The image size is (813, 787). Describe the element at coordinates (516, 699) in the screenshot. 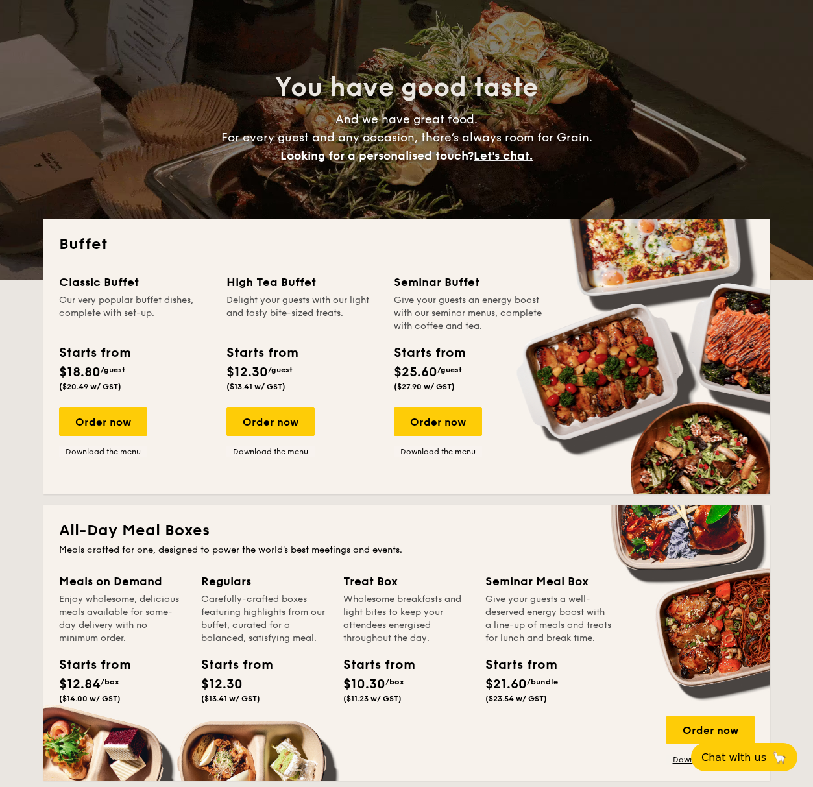

I see `span: ($23.54 w/ GST)` at that location.